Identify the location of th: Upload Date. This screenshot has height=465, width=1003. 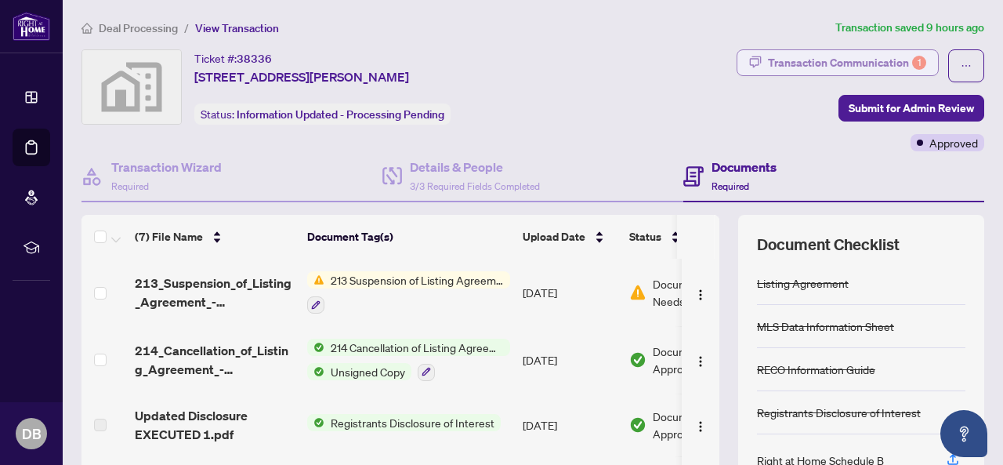
(570, 237).